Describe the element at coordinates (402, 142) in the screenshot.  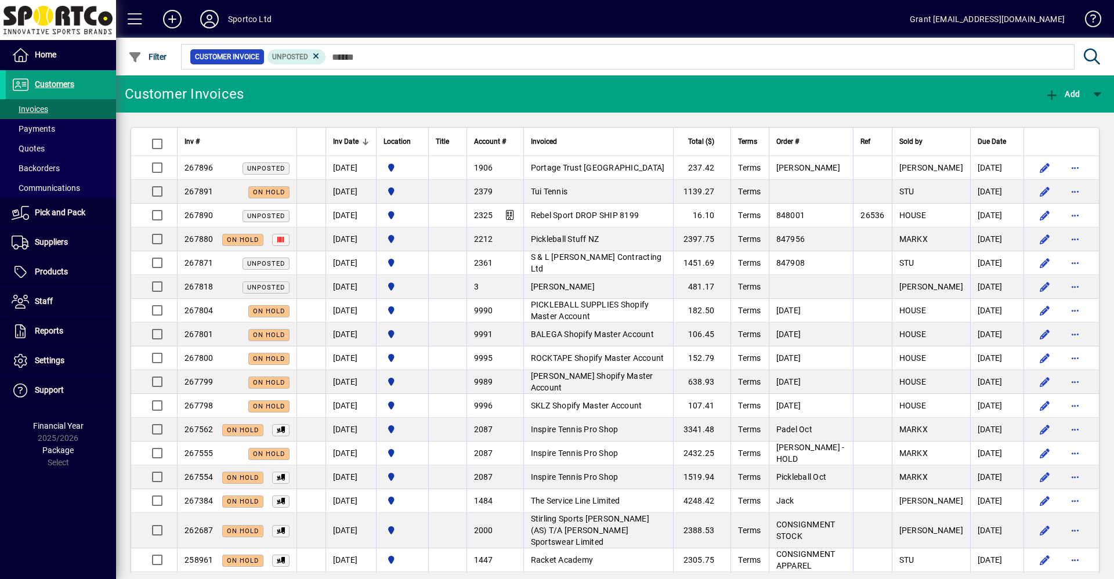
I see `div: Location` at that location.